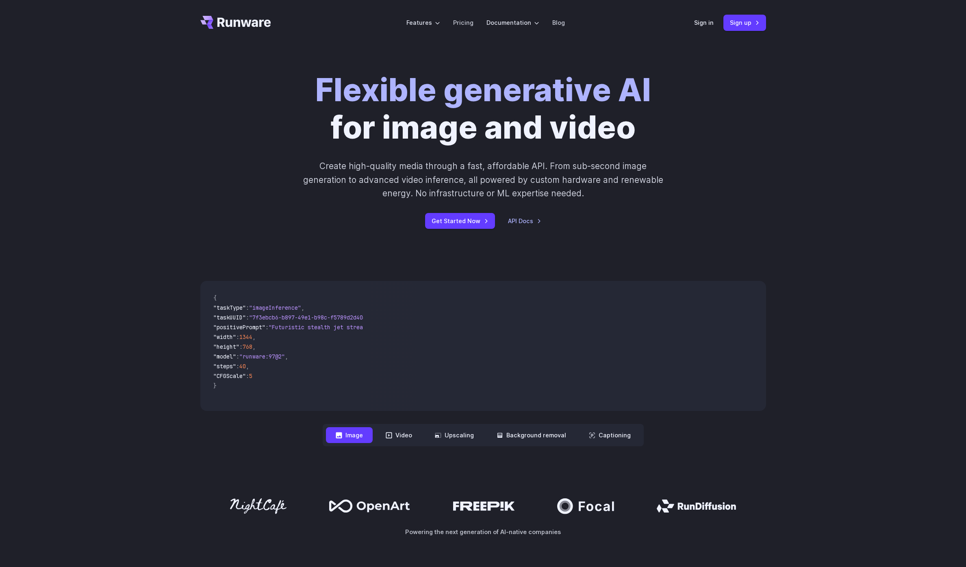  What do you see at coordinates (230, 376) in the screenshot?
I see `span: "CFGScale"` at bounding box center [230, 376].